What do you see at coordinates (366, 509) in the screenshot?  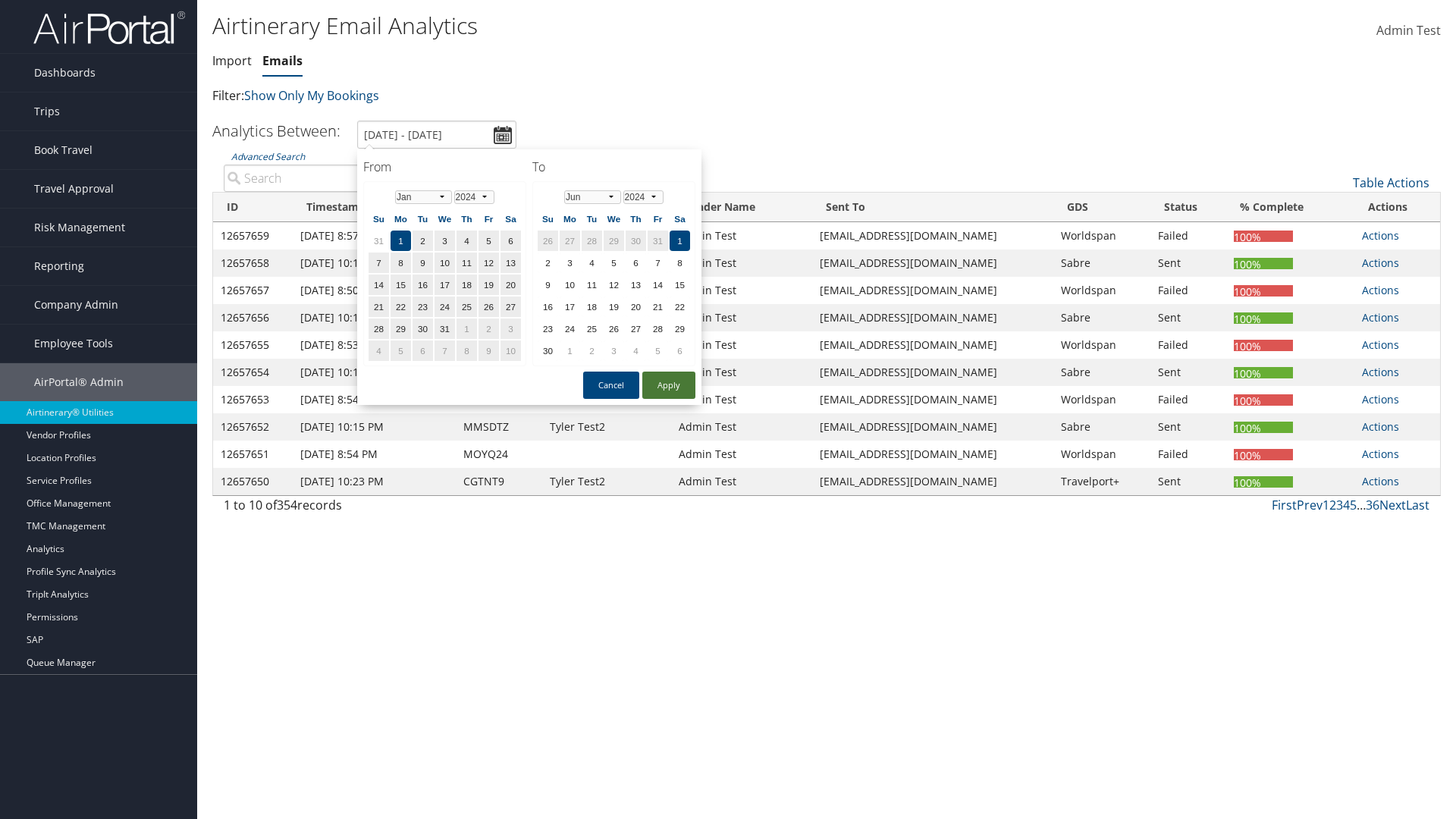 I see `div: 1 to 10 of records` at bounding box center [366, 509].